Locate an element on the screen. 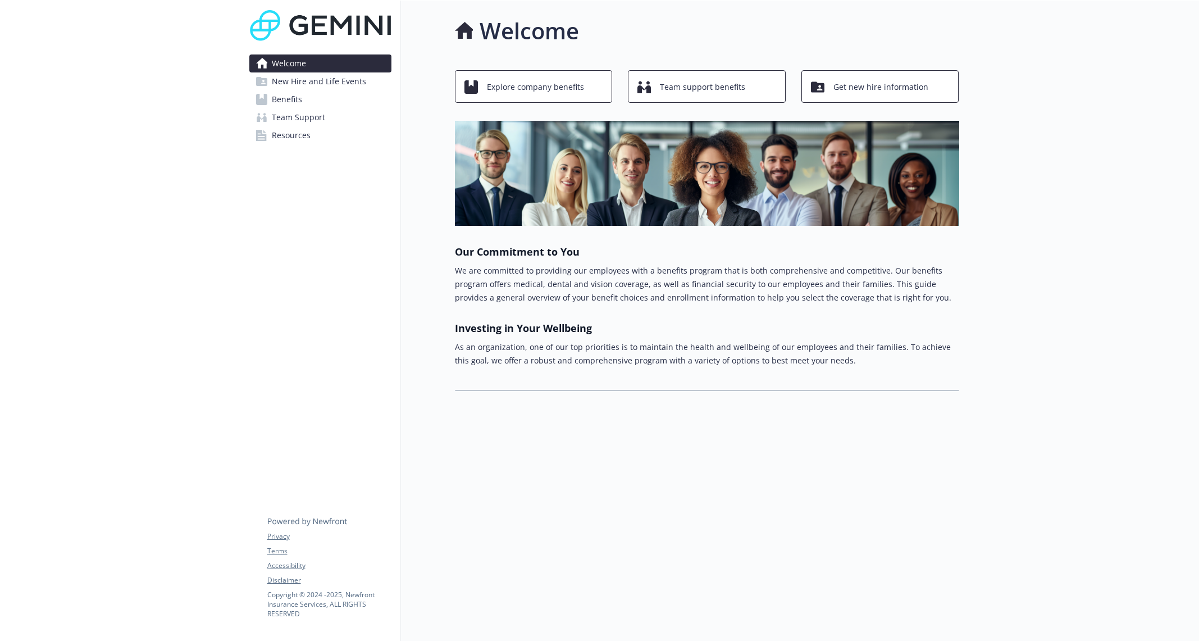 The image size is (1199, 641). h1: Welcome is located at coordinates (529, 31).